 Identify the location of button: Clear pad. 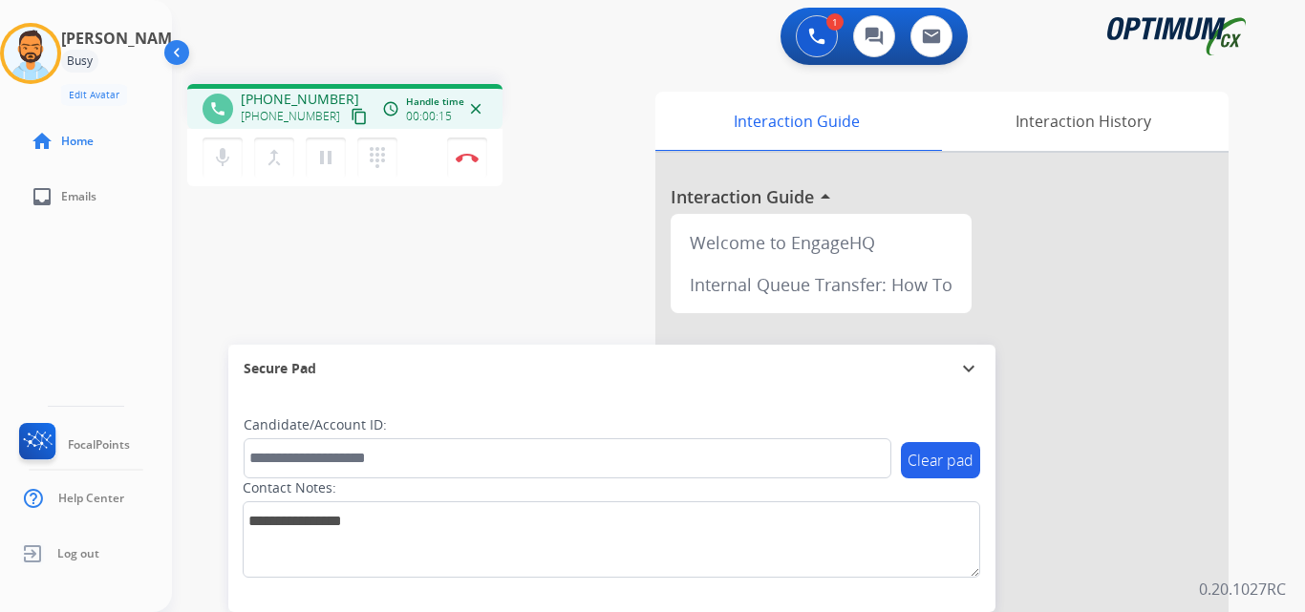
(940, 460).